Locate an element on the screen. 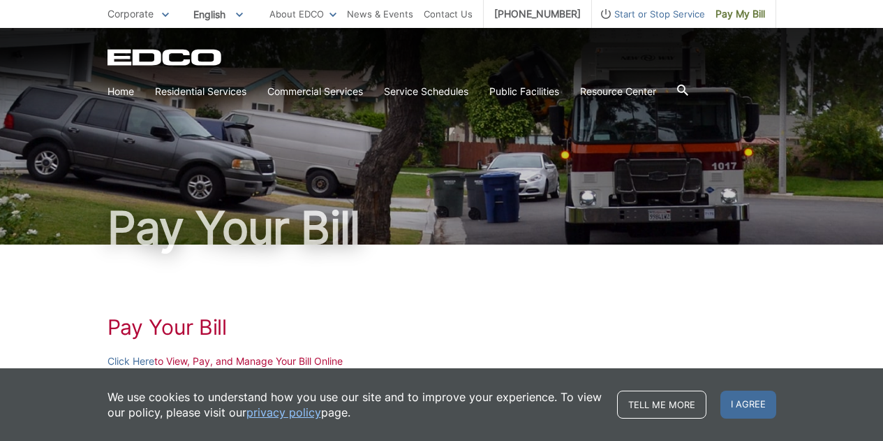  a: Click Here is located at coordinates (131, 361).